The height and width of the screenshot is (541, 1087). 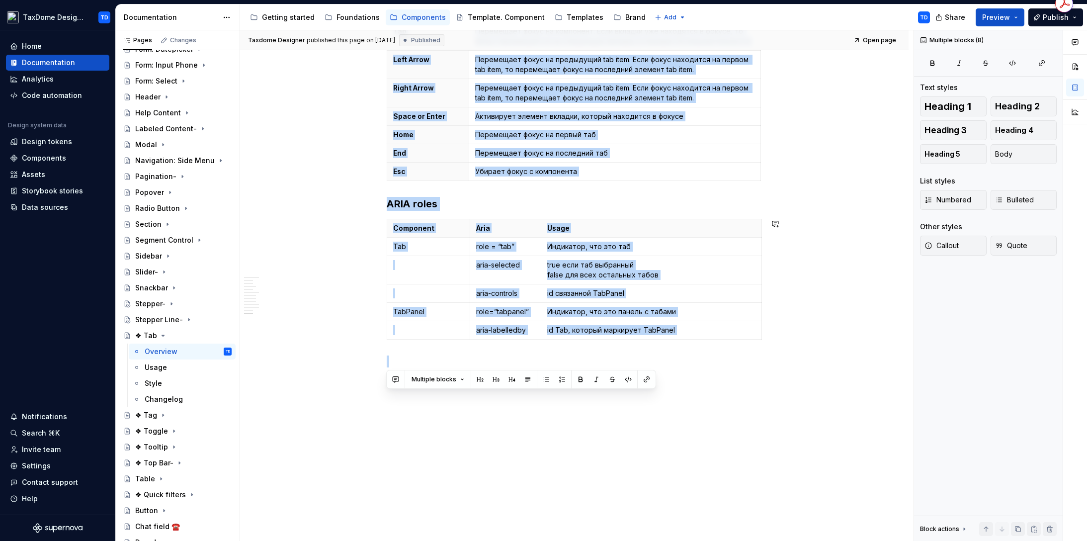 I want to click on p: Индикатор, что это панель с табами, so click(x=651, y=312).